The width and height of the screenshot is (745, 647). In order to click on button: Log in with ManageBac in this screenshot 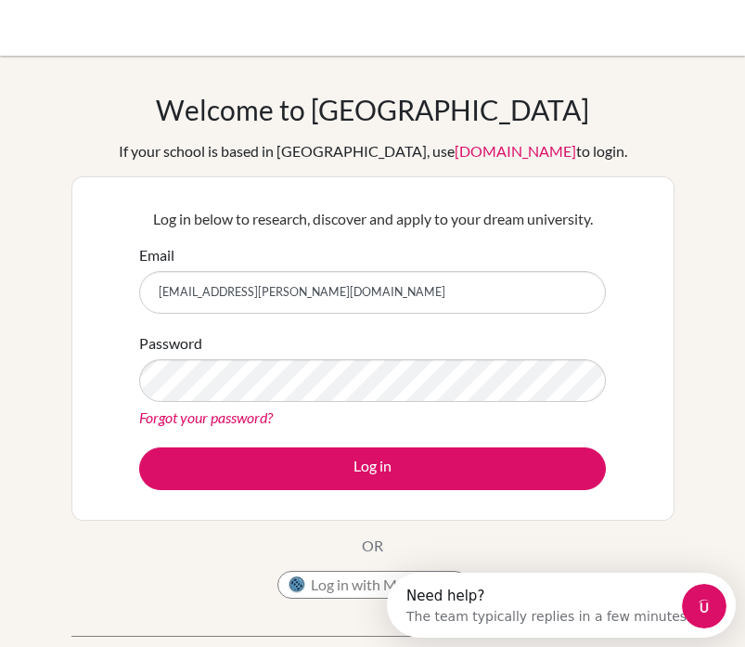, I will do `click(373, 585)`.